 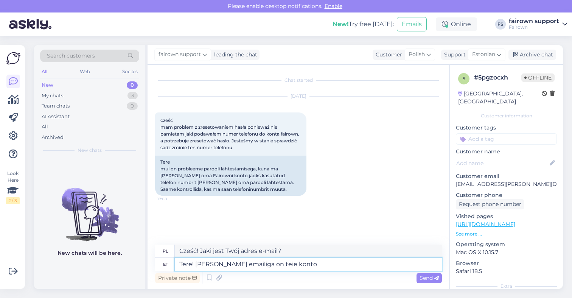 What do you see at coordinates (165, 251) in the screenshot?
I see `div: pl` at bounding box center [165, 251].